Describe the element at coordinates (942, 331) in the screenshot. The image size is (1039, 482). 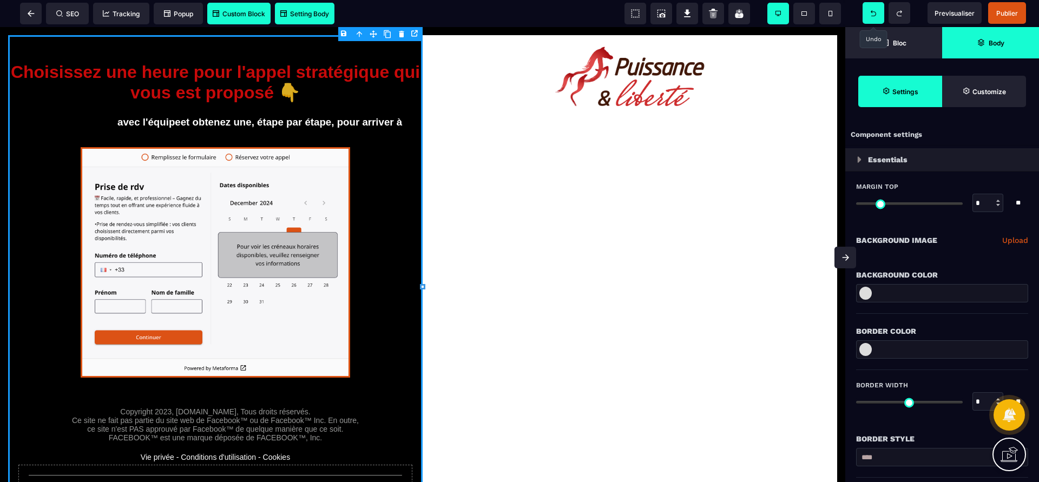
I see `div: Border Color` at that location.